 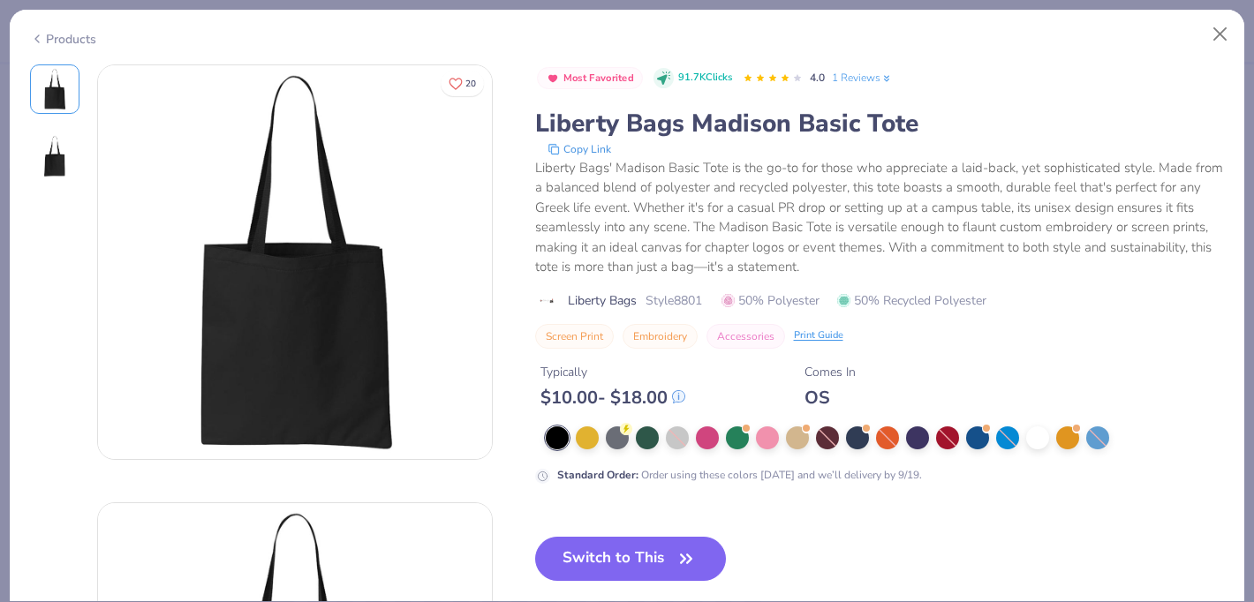 I want to click on strong: Standard Order :, so click(x=598, y=475).